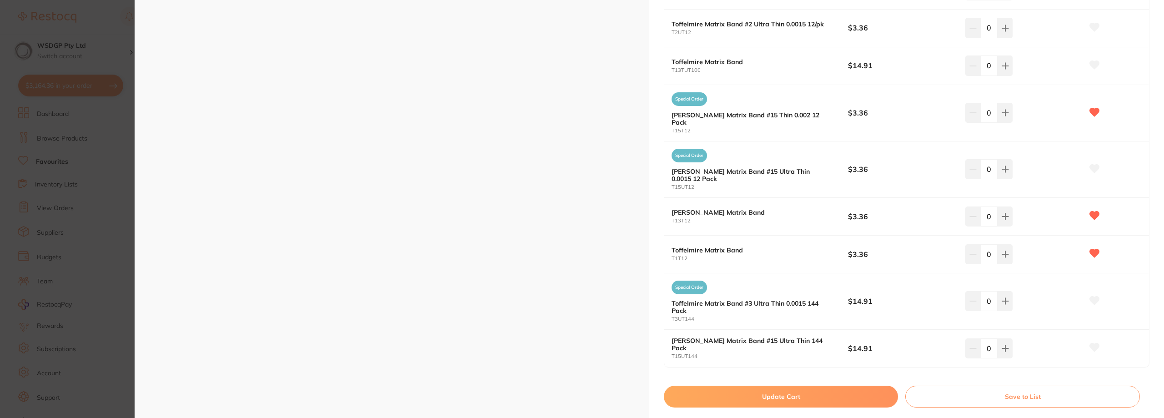 The width and height of the screenshot is (1164, 418). I want to click on button: Update Cart, so click(781, 397).